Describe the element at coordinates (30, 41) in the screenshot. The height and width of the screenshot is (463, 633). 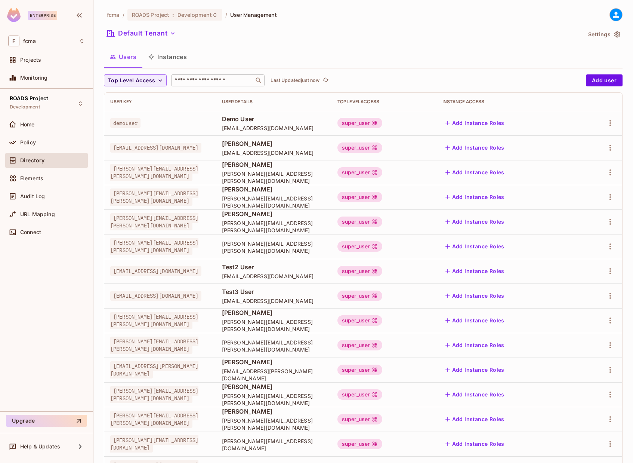
I see `span: Workspace: fcma` at that location.